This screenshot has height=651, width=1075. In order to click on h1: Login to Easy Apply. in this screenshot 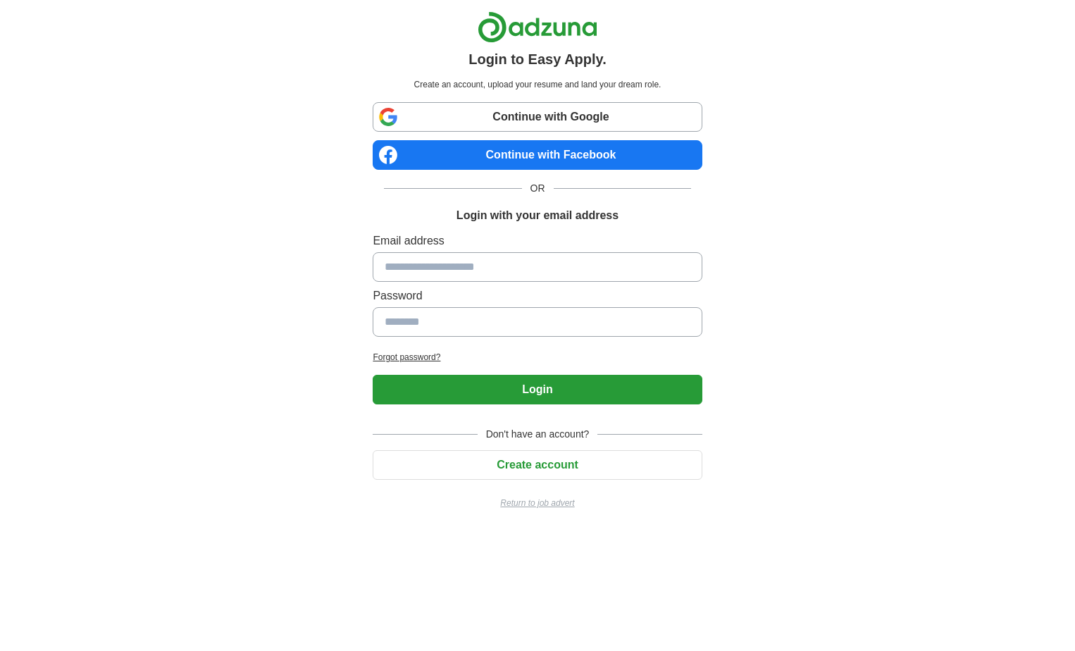, I will do `click(538, 59)`.